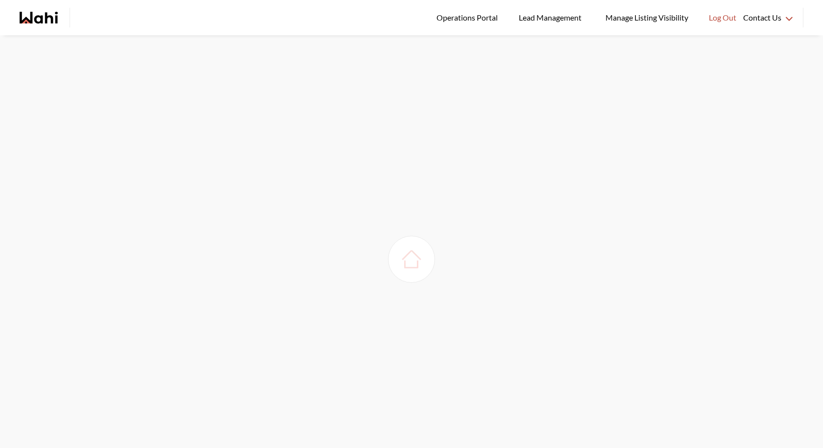 The width and height of the screenshot is (823, 448). Describe the element at coordinates (469, 18) in the screenshot. I see `span: Operations Portal` at that location.